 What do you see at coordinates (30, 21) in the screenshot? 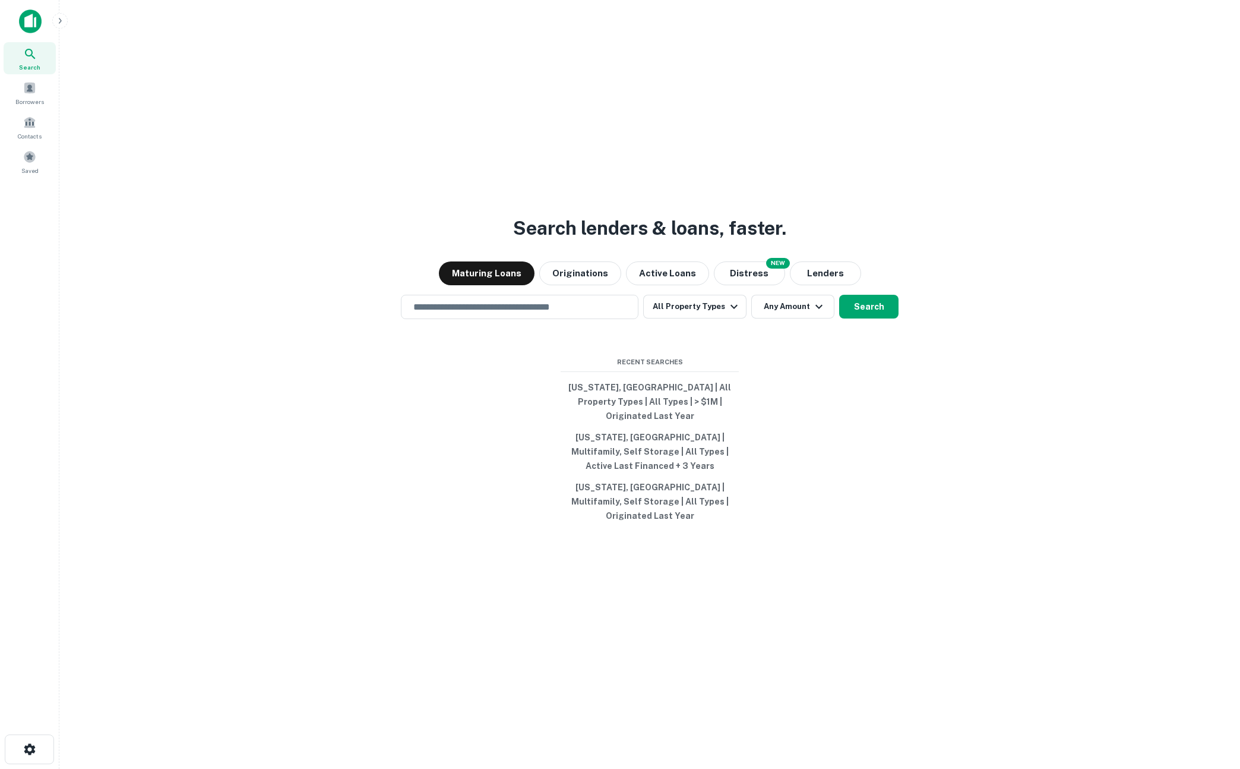
I see `img: capitalize-icon.png` at bounding box center [30, 21].